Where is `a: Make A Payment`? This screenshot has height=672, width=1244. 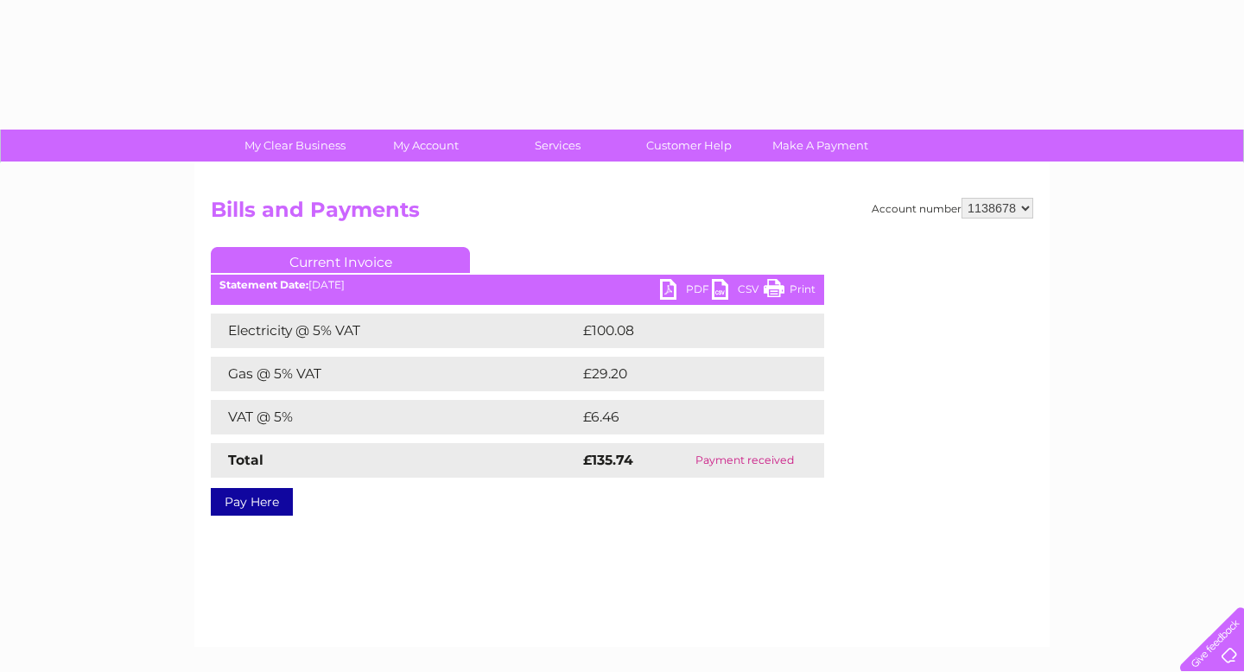 a: Make A Payment is located at coordinates (820, 145).